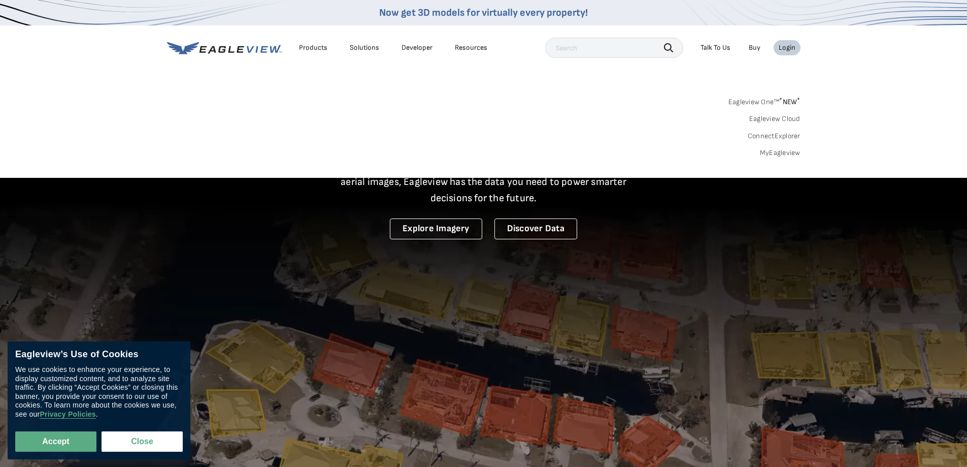  I want to click on a: Discover Data, so click(536, 228).